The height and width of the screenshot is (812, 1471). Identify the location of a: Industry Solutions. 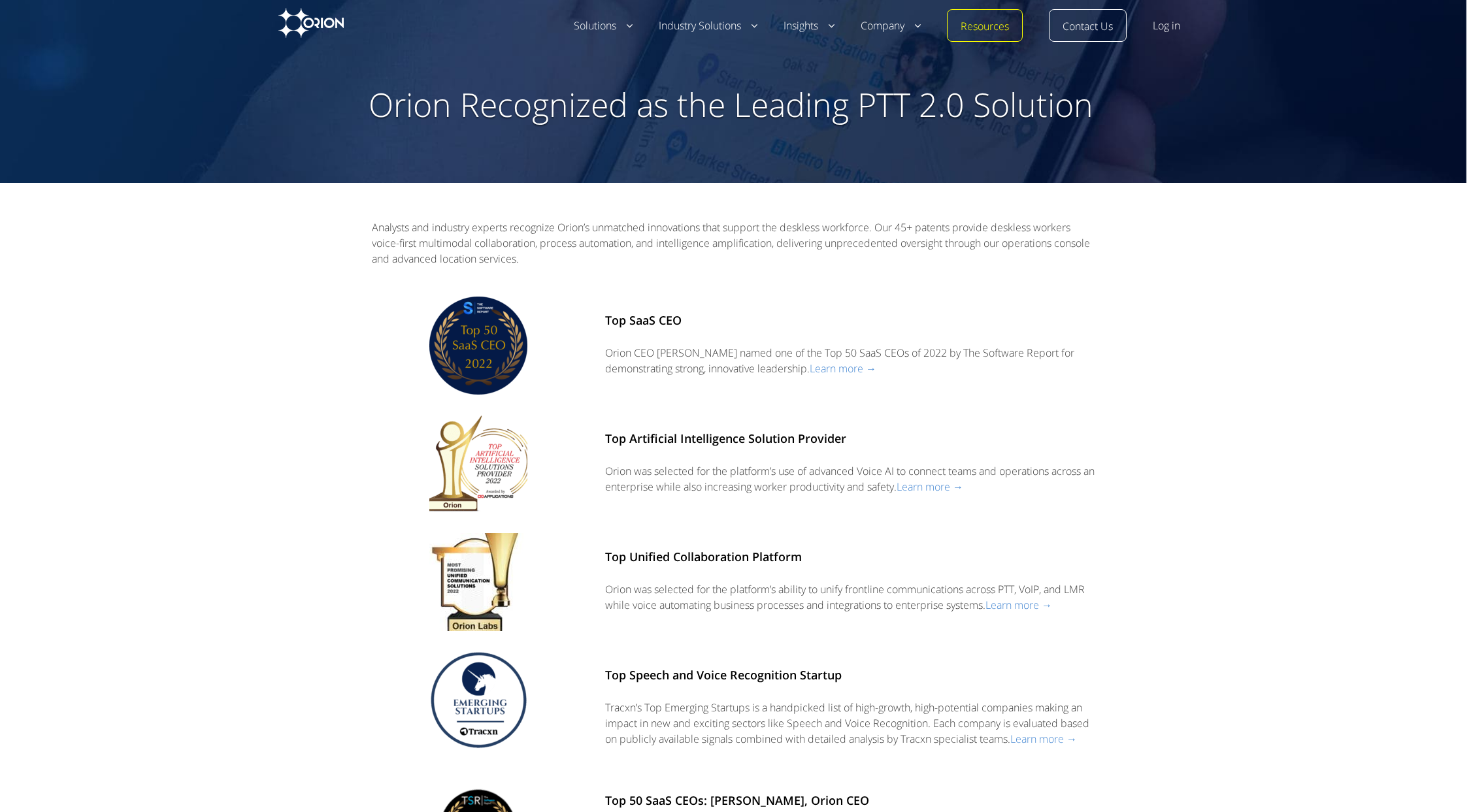
(707, 26).